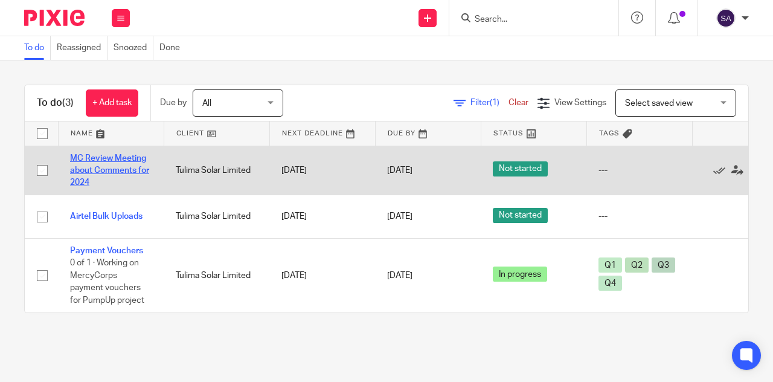 This screenshot has height=382, width=773. What do you see at coordinates (68, 103) in the screenshot?
I see `span: (3)` at bounding box center [68, 103].